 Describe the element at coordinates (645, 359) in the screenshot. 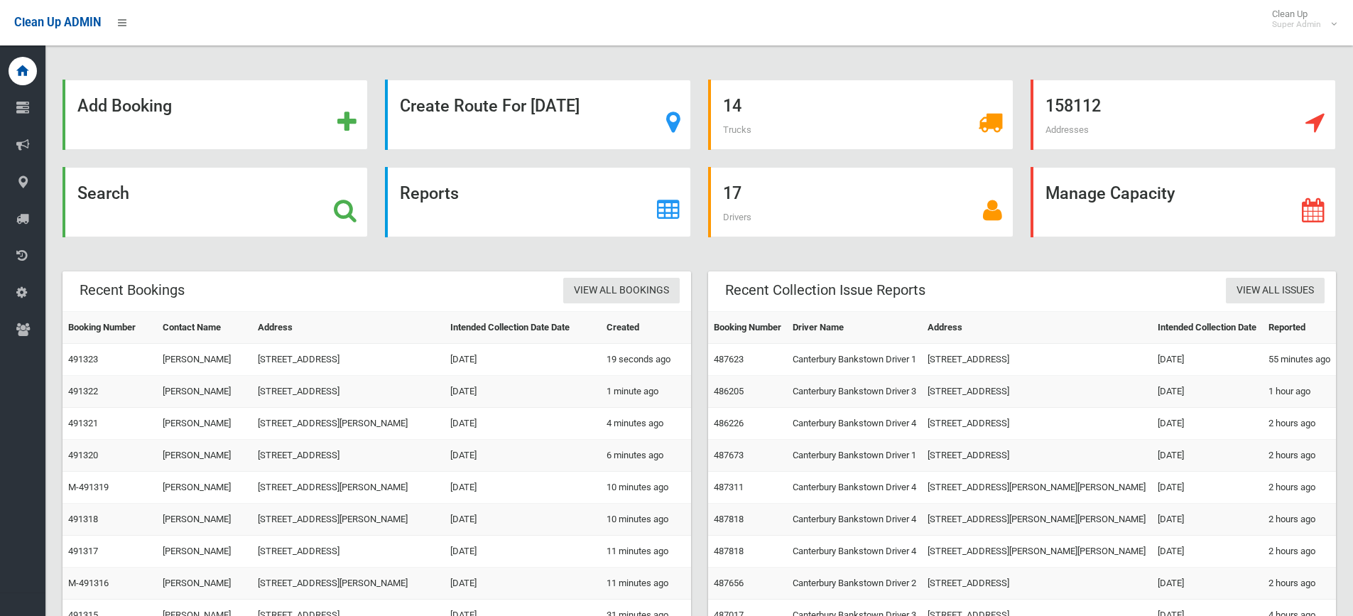

I see `td: 19 seconds ago` at that location.